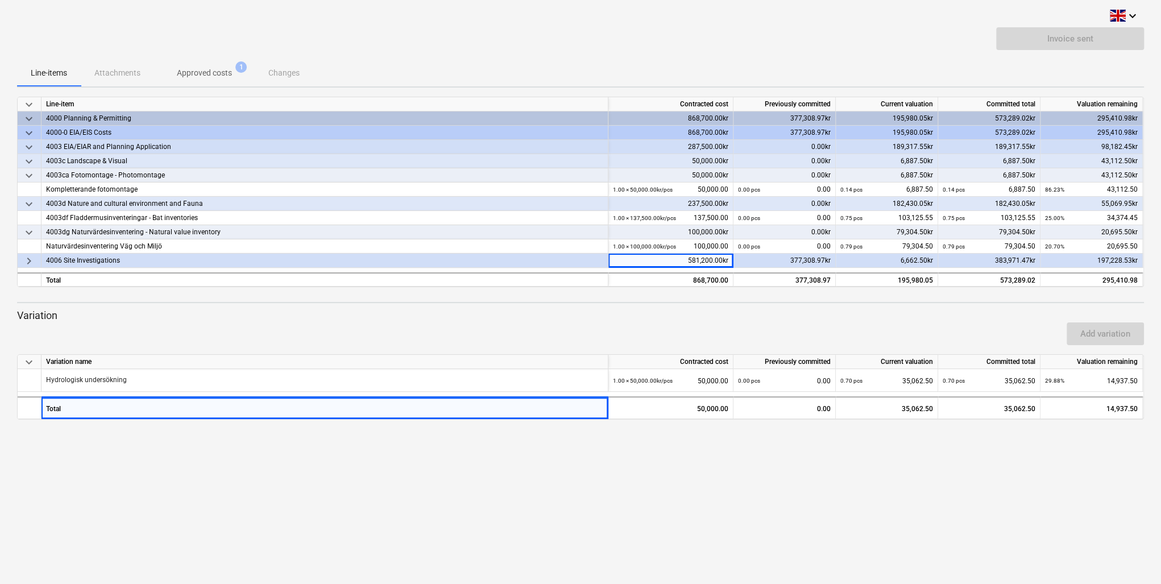  Describe the element at coordinates (581, 316) in the screenshot. I see `p: Variation` at that location.